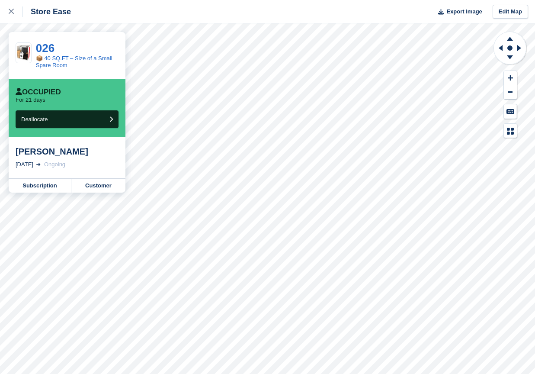 The width and height of the screenshot is (535, 374). Describe the element at coordinates (458, 12) in the screenshot. I see `button: Export Image` at that location.